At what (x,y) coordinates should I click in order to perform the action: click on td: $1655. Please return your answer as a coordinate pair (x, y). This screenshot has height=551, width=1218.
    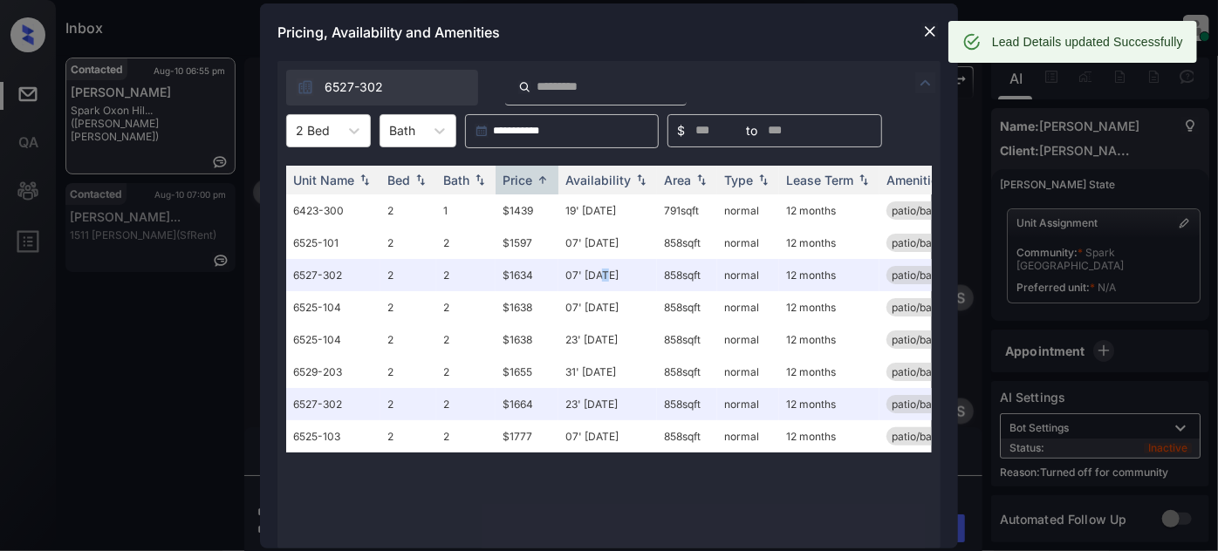
    Looking at the image, I should click on (527, 372).